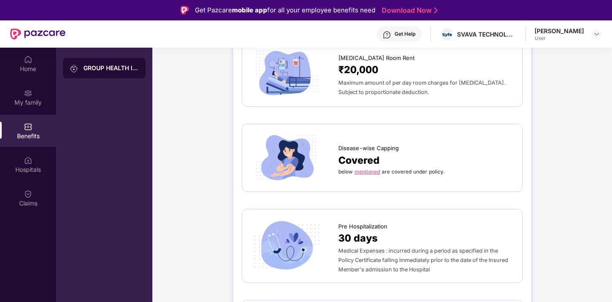 Image resolution: width=612 pixels, height=302 pixels. What do you see at coordinates (408, 10) in the screenshot?
I see `a: Download Now` at bounding box center [408, 10].